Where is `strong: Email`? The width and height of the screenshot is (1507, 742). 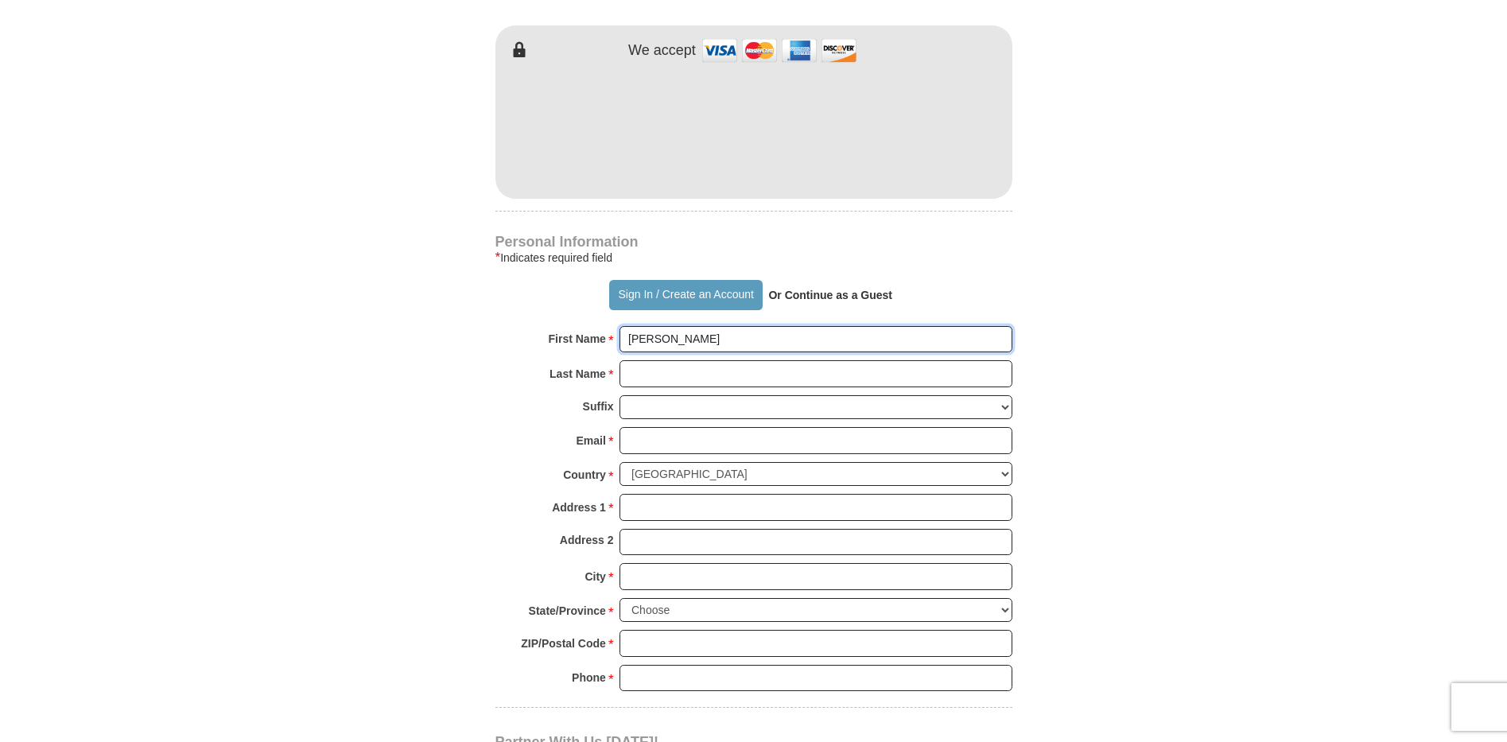 strong: Email is located at coordinates (591, 440).